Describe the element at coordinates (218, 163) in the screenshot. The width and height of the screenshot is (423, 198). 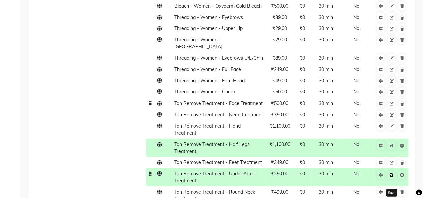
I see `span: Tan Remove Treatment - Feet Treatment` at that location.